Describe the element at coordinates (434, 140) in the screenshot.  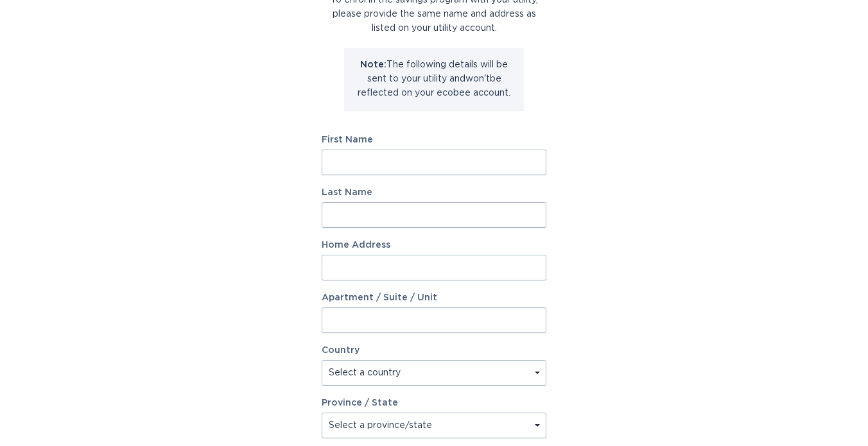
I see `label: First Name` at that location.